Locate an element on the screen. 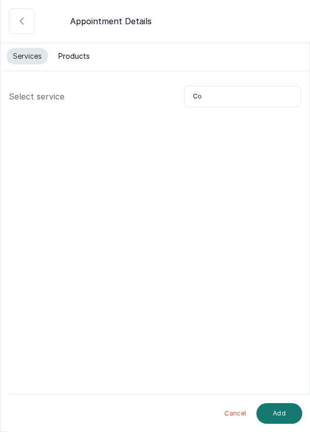  p: Appointment Details is located at coordinates (111, 21).